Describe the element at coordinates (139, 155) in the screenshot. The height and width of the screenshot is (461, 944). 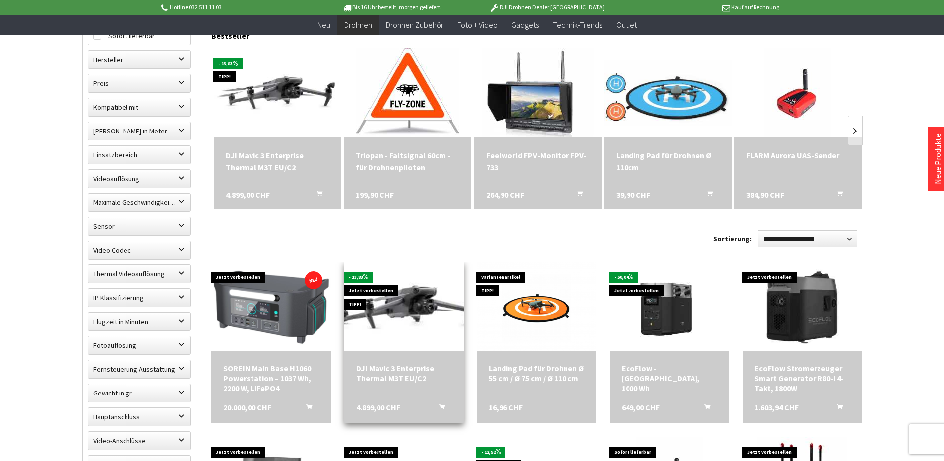
I see `label: Einsatzbereich` at that location.